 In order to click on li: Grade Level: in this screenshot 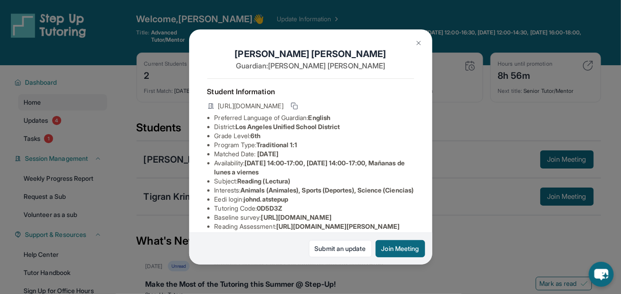, I will do `click(314, 136)`.